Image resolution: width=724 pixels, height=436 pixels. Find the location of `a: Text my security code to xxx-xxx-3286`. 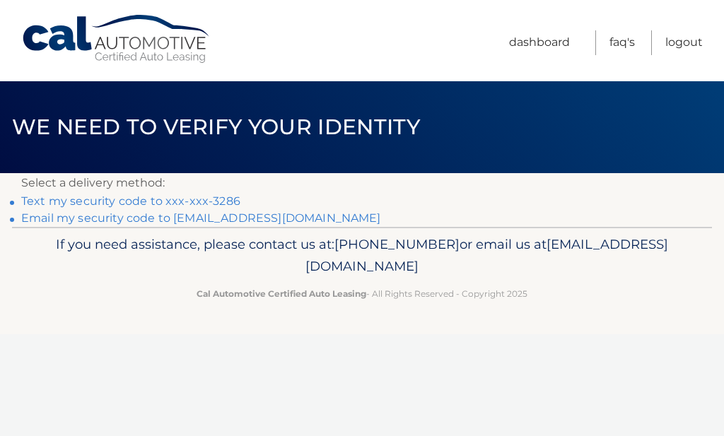

a: Text my security code to xxx-xxx-3286 is located at coordinates (131, 201).